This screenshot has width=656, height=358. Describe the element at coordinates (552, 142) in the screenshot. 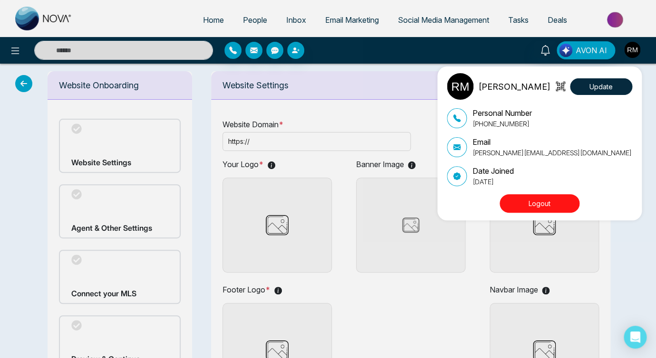

I see `p: Email` at that location.